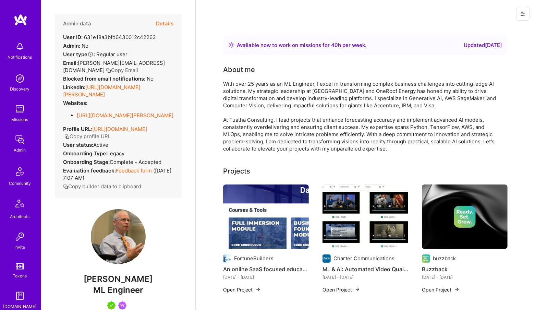 This screenshot has width=535, height=310. Describe the element at coordinates (122, 70) in the screenshot. I see `button: Copy Email` at that location.